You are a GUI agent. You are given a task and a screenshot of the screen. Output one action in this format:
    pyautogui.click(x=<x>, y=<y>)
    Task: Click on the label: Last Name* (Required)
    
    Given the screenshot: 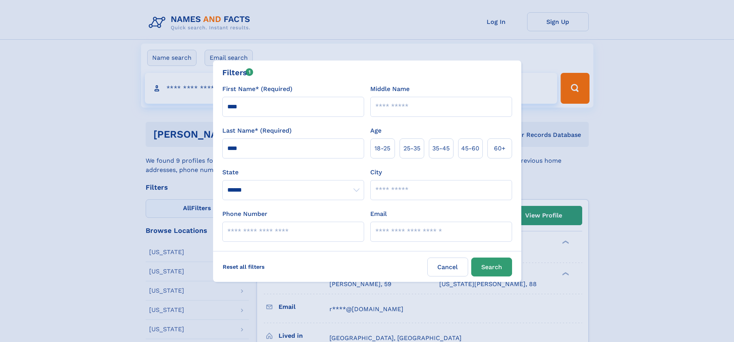 What is the action you would take?
    pyautogui.click(x=257, y=131)
    